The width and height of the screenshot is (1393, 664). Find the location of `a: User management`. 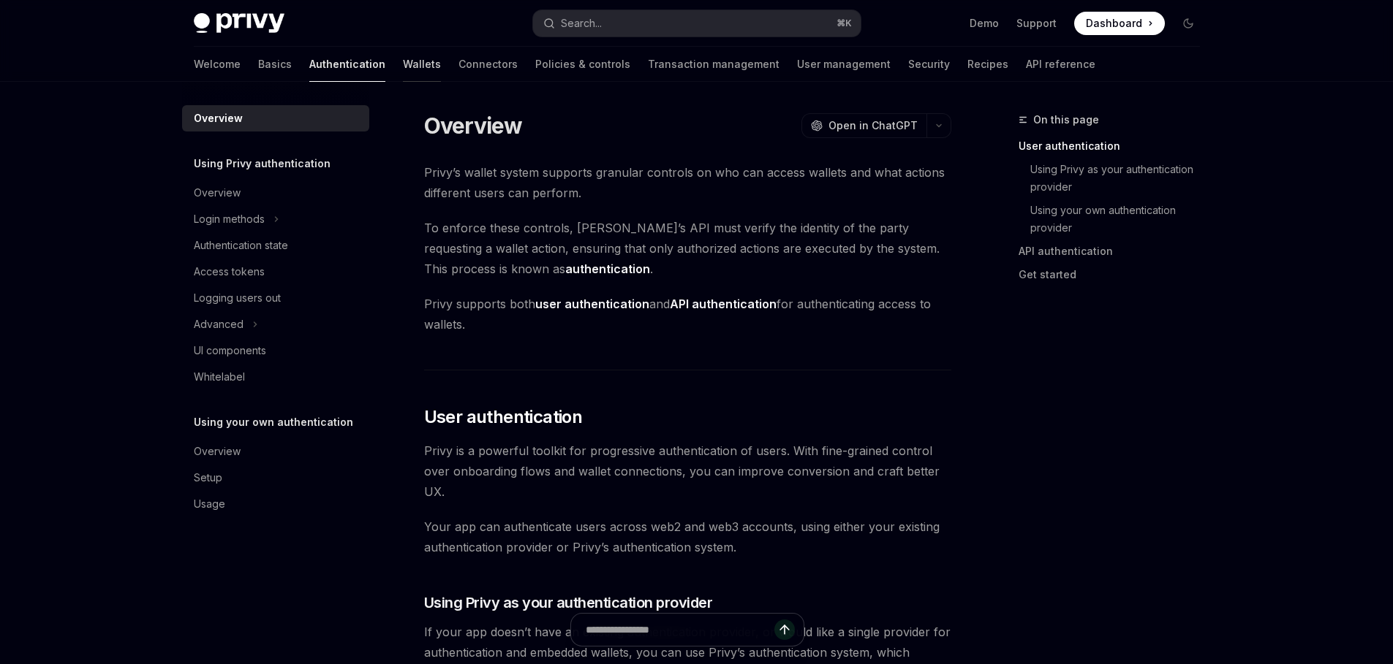

a: User management is located at coordinates (844, 64).